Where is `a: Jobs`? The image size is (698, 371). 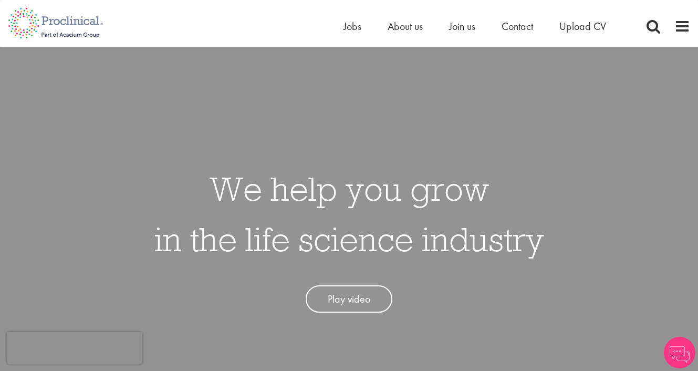
a: Jobs is located at coordinates (353, 26).